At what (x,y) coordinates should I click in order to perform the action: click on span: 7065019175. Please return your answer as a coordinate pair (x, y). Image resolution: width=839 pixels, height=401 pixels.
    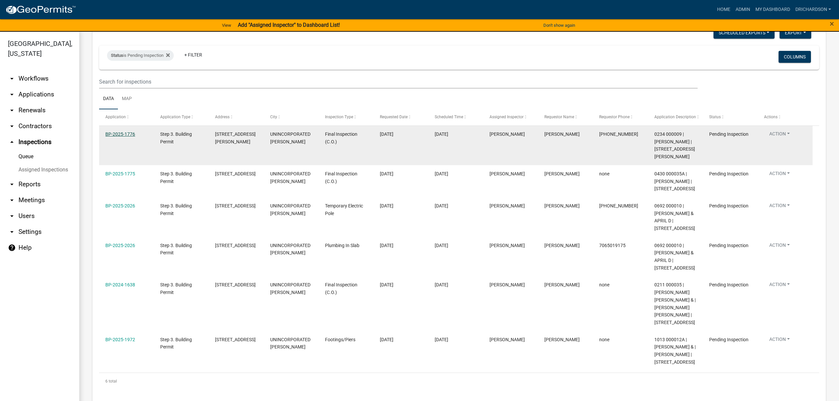
    Looking at the image, I should click on (613, 246).